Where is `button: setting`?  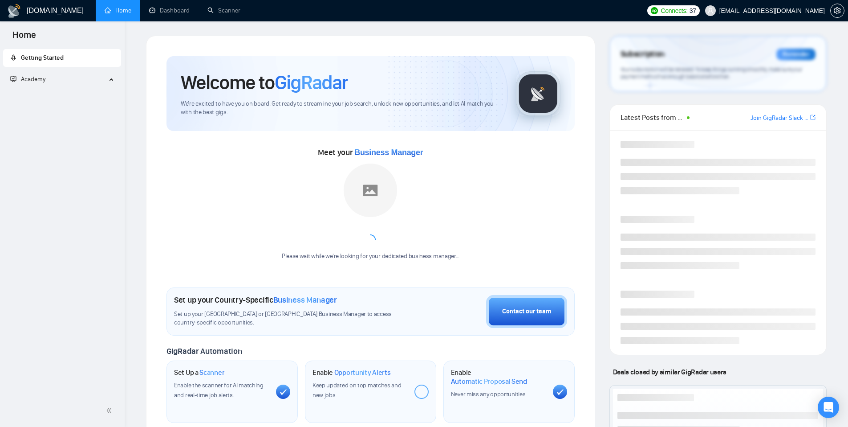
button: setting is located at coordinates (838, 11).